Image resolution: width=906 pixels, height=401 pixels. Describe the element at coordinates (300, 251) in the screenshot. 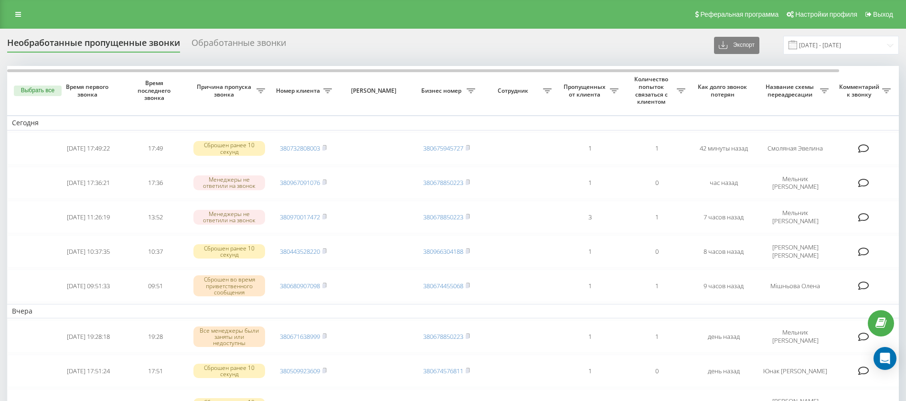

I see `a: 380443528220` at that location.